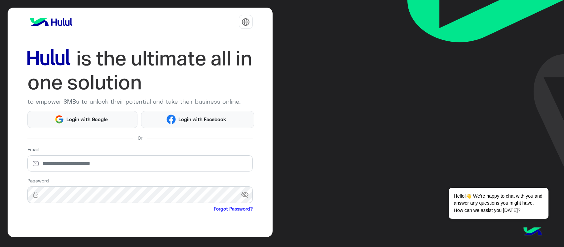 The height and width of the screenshot is (247, 564). I want to click on a: Forgot Password?, so click(233, 208).